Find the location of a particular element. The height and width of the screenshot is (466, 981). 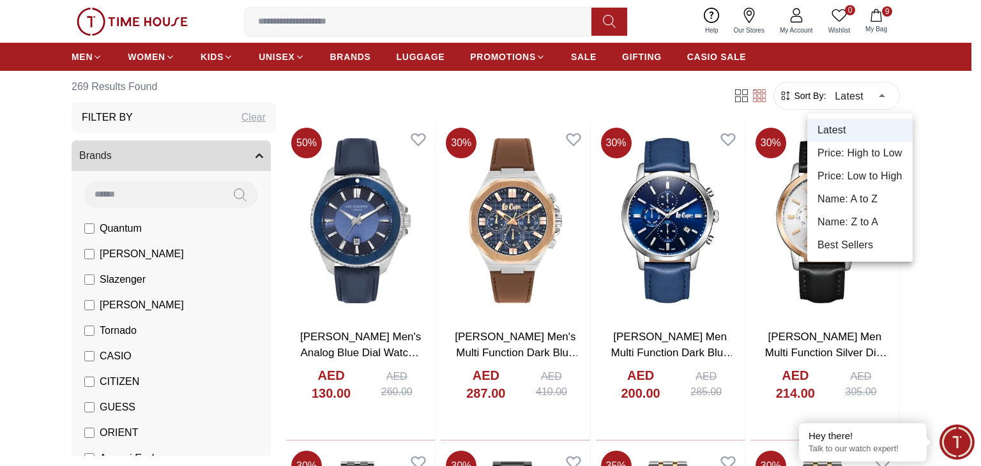

li: Price: High to Low is located at coordinates (859, 153).